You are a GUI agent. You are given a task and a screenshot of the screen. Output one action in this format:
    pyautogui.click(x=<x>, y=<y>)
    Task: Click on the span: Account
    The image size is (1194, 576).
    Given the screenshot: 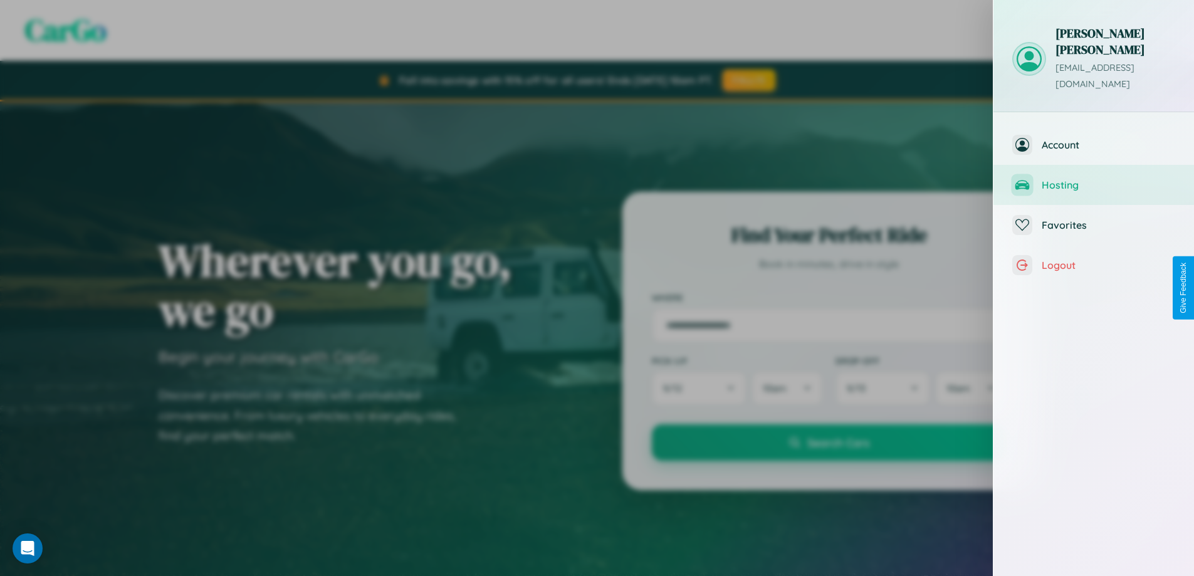 What is the action you would take?
    pyautogui.click(x=1108, y=145)
    